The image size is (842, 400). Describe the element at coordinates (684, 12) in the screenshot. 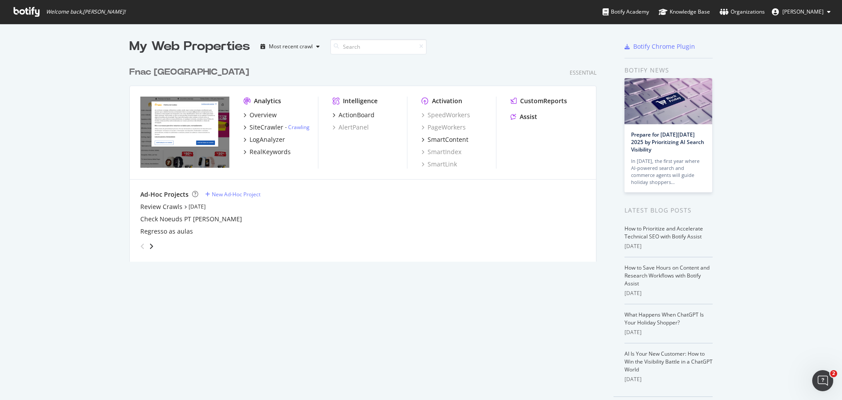

I see `div: Knowledge Base` at that location.